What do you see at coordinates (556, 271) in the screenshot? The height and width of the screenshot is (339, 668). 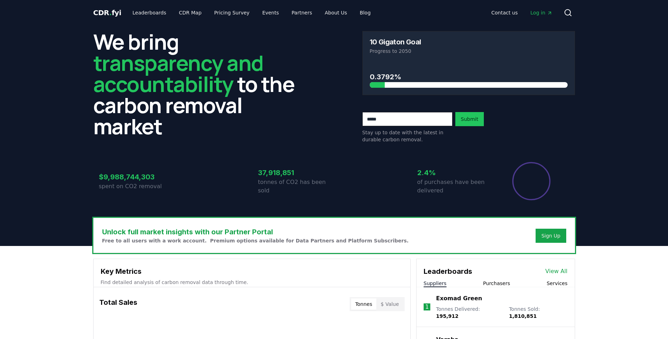 I see `a: View All` at bounding box center [556, 271].